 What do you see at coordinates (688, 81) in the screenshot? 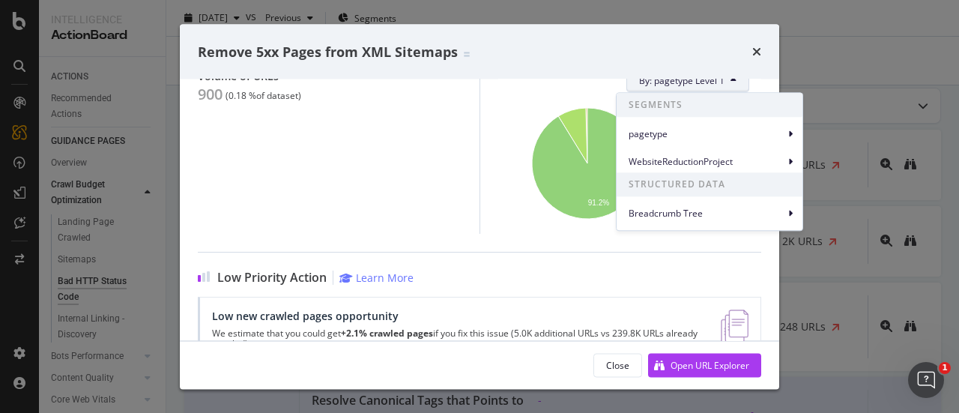
I see `button: By: pagetype Level 1` at bounding box center [688, 81].